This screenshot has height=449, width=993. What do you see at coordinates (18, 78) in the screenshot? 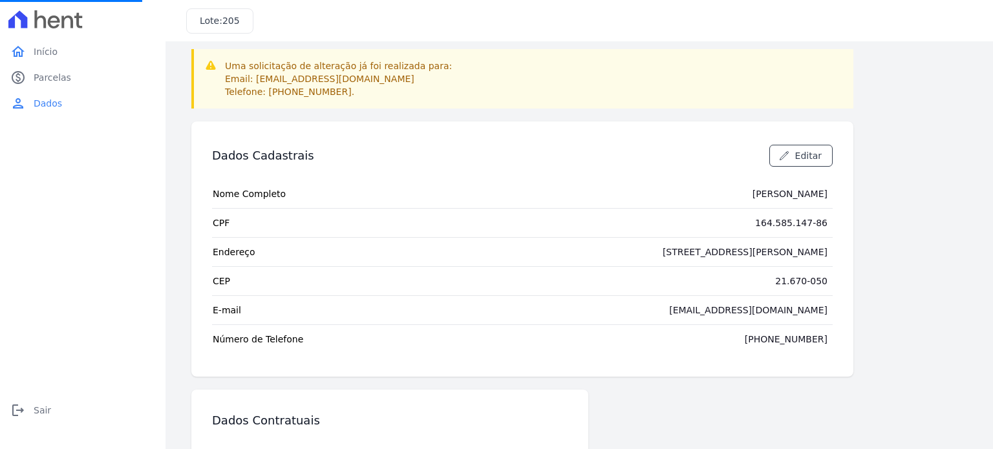
I see `i: paid` at bounding box center [18, 78].